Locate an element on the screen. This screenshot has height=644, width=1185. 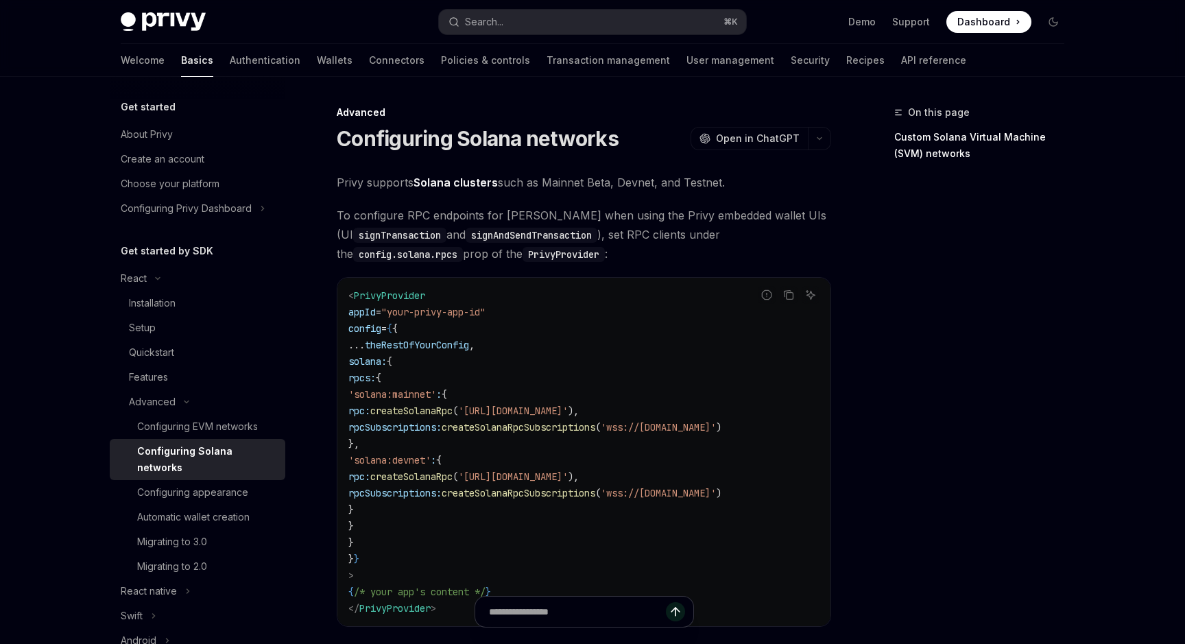
span: theRestOfYourConfig is located at coordinates (417, 345).